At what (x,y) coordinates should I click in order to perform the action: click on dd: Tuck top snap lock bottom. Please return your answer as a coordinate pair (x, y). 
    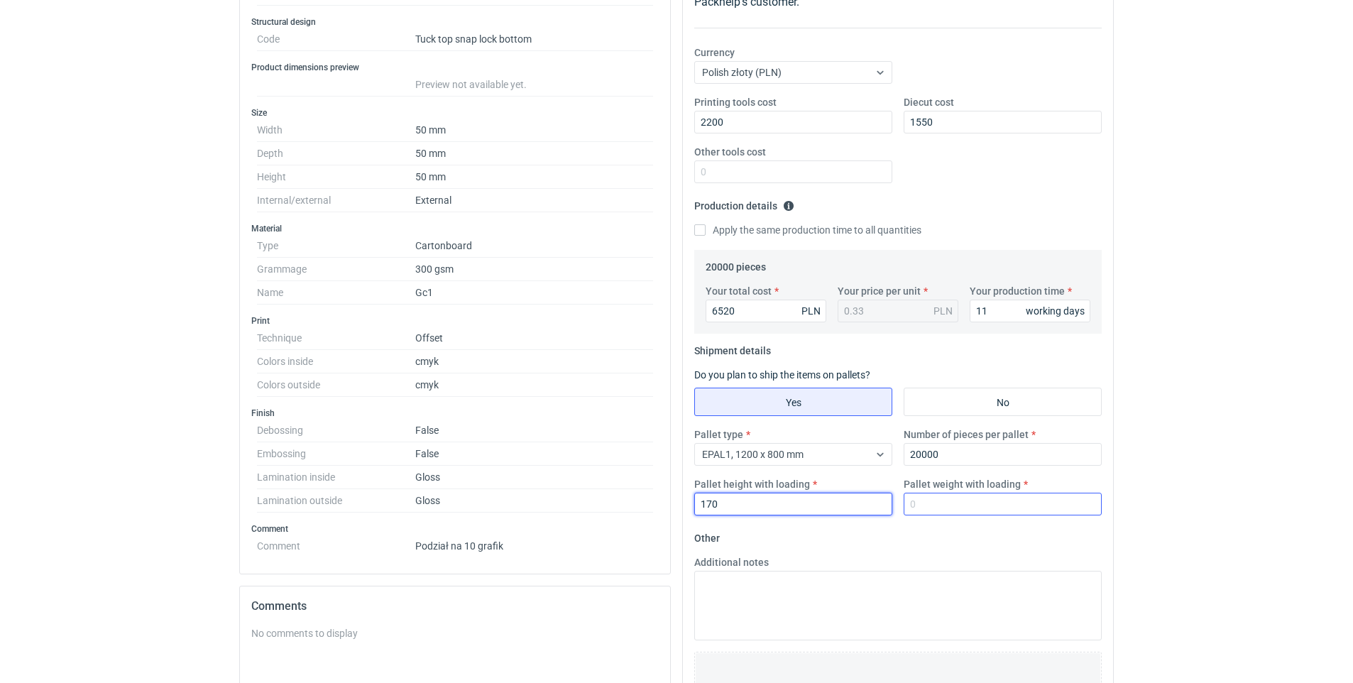
    Looking at the image, I should click on (534, 39).